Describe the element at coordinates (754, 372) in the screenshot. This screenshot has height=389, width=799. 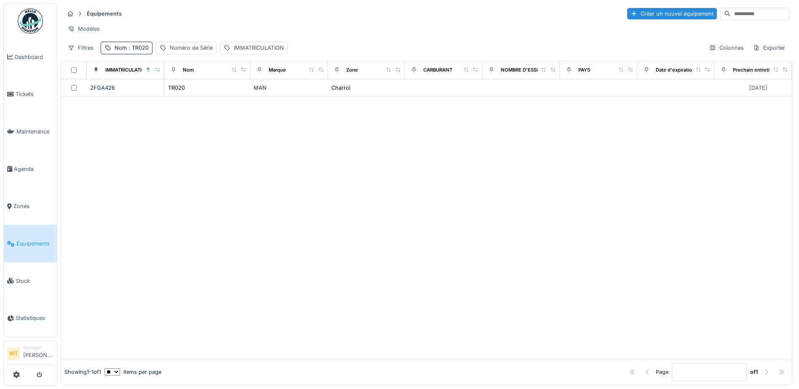
I see `strong: of 1` at that location.